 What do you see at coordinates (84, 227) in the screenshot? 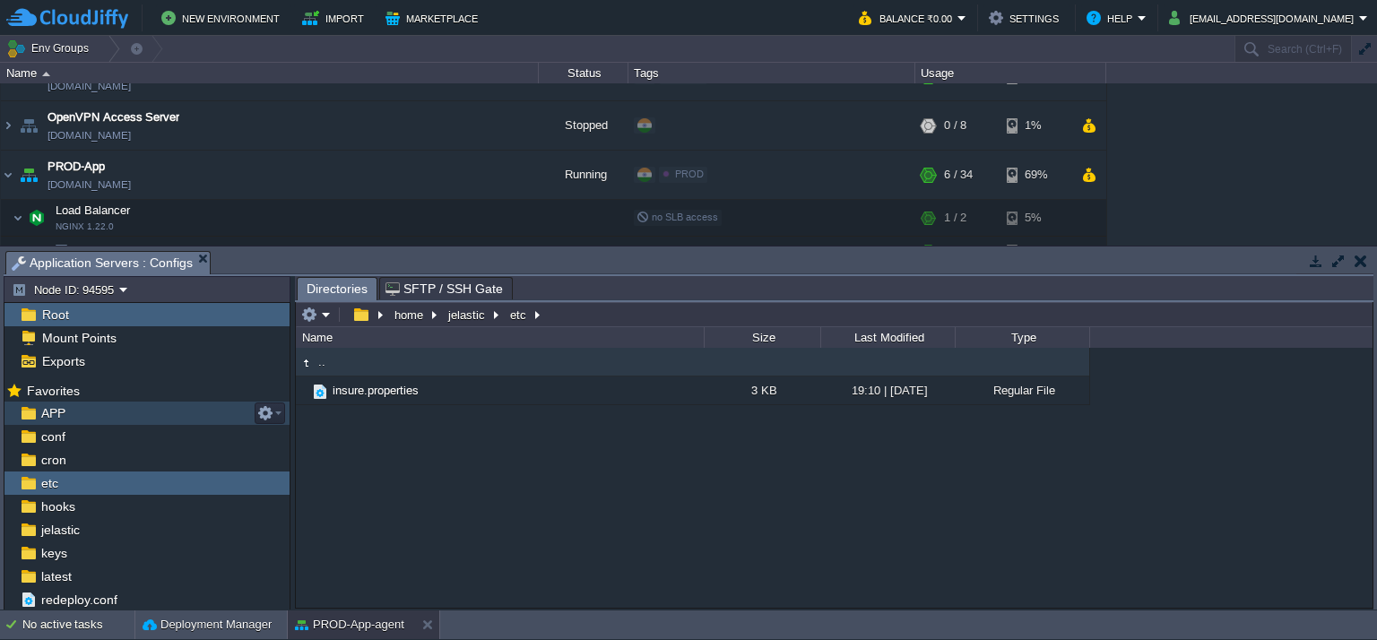
I see `span: NGINX 1.22.0` at bounding box center [84, 227].